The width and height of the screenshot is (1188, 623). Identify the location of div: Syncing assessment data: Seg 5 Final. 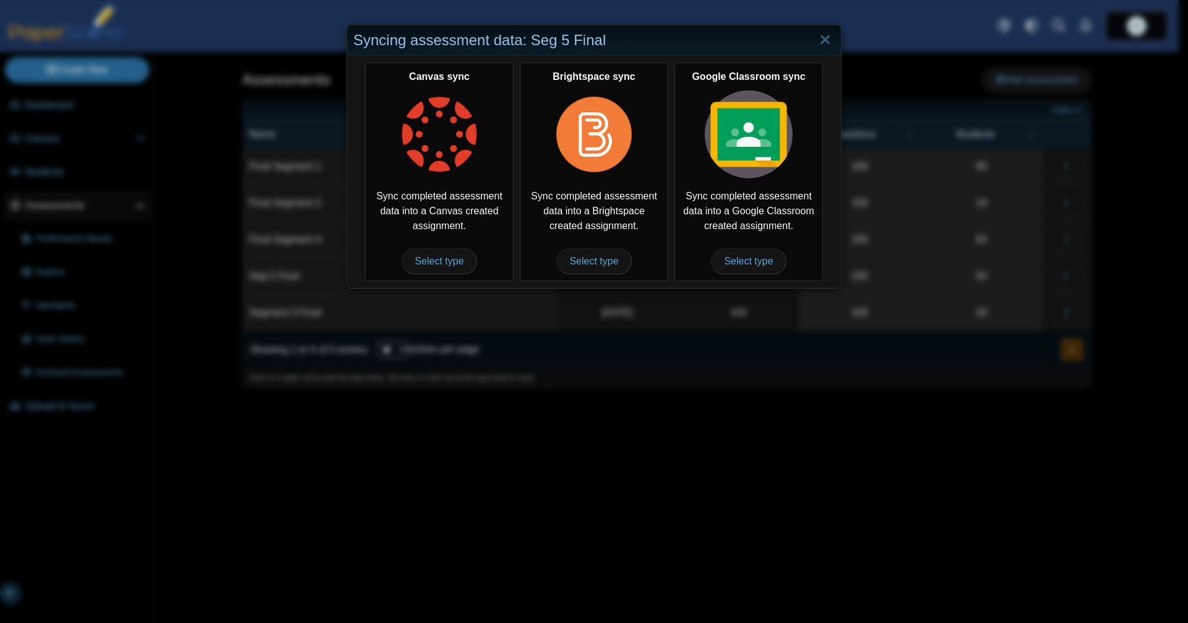
(594, 40).